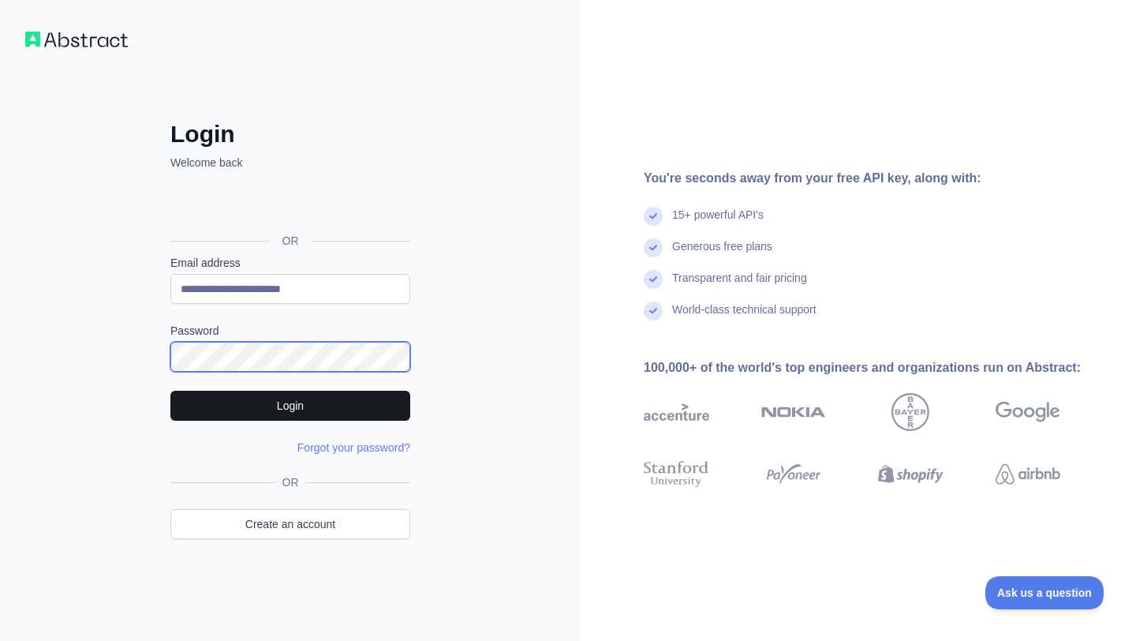 The width and height of the screenshot is (1136, 641). I want to click on img: stanford university, so click(676, 473).